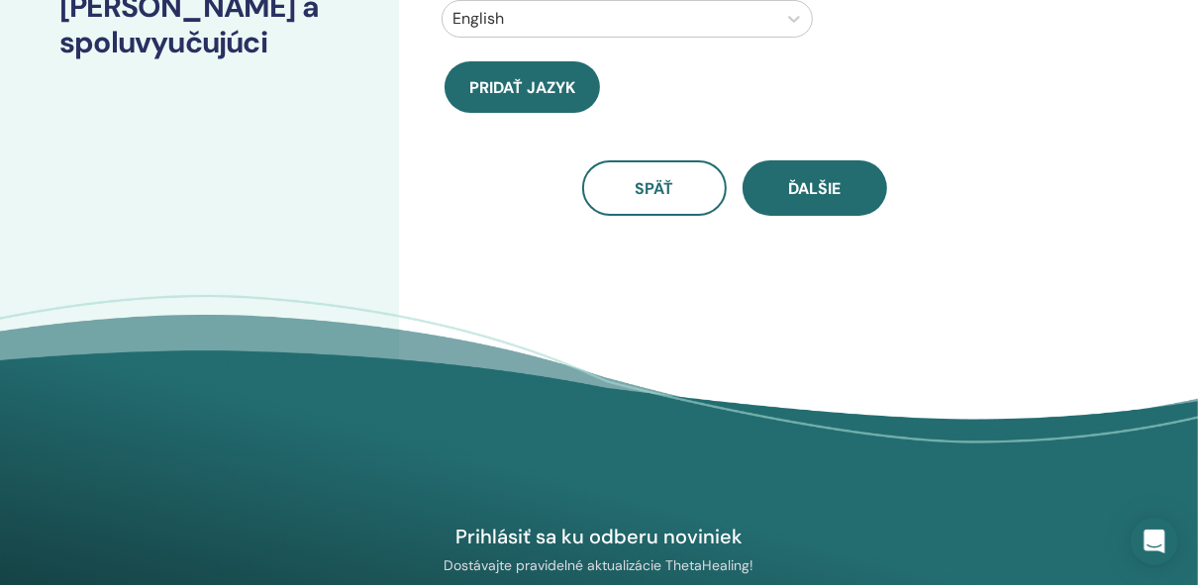  I want to click on span: Pridať jazyk, so click(522, 87).